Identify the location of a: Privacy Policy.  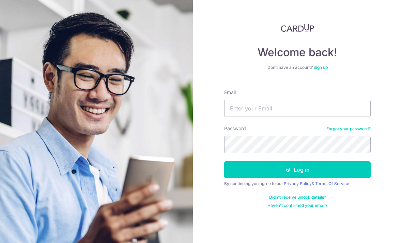
(298, 183).